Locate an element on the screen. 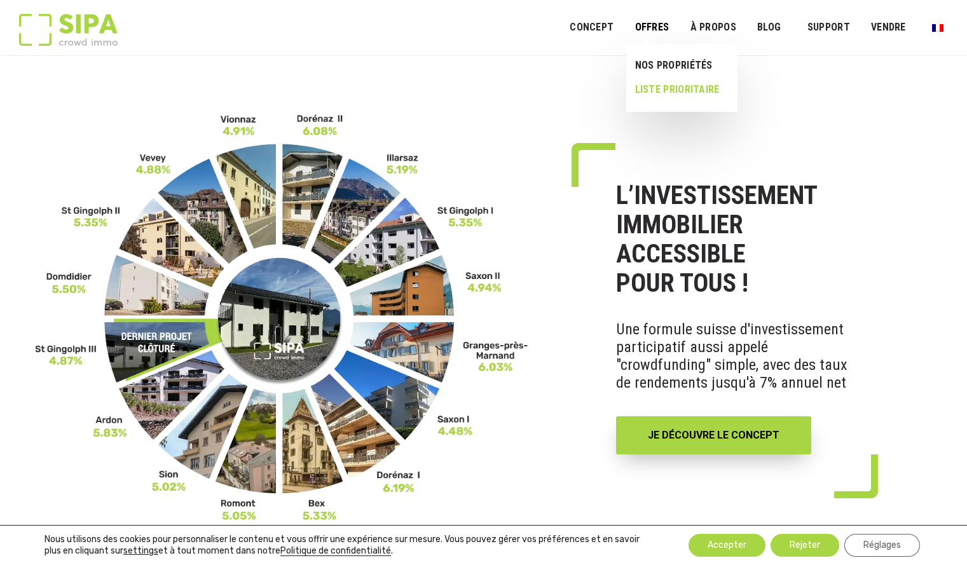  img: Français is located at coordinates (938, 28).